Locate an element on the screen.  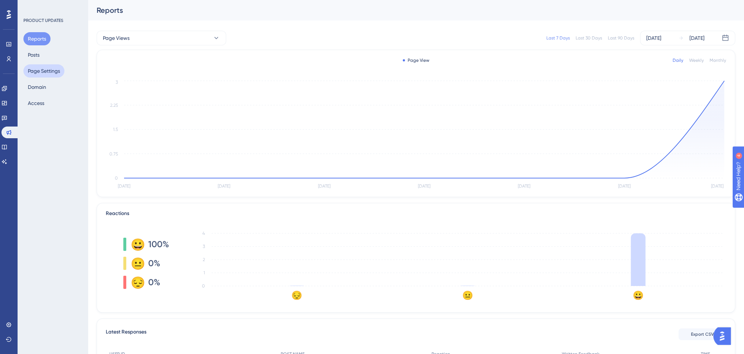
tspan: 2.25 is located at coordinates (114, 105).